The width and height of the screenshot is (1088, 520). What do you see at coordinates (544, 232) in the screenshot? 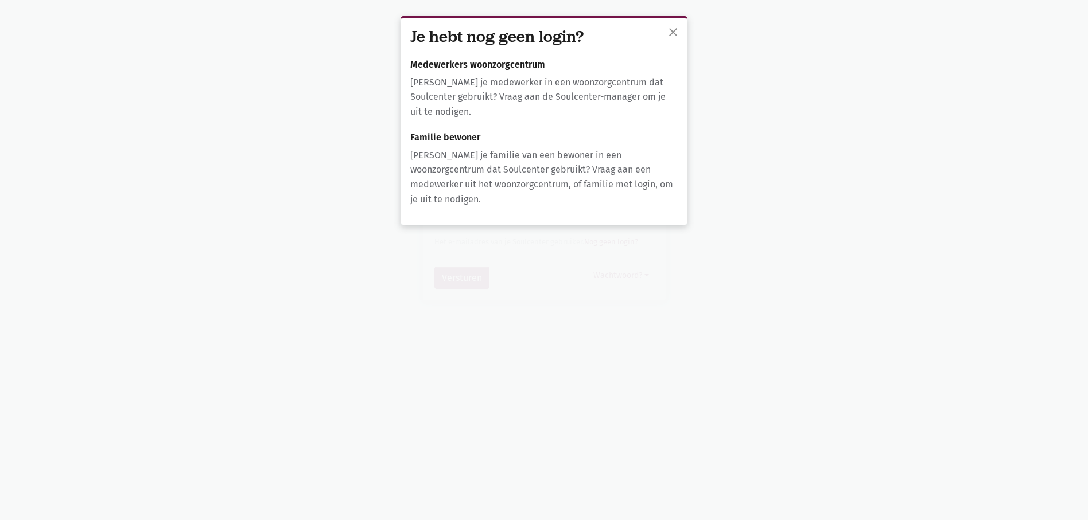
I see `form: Aanmeldlink versturen` at bounding box center [544, 232].